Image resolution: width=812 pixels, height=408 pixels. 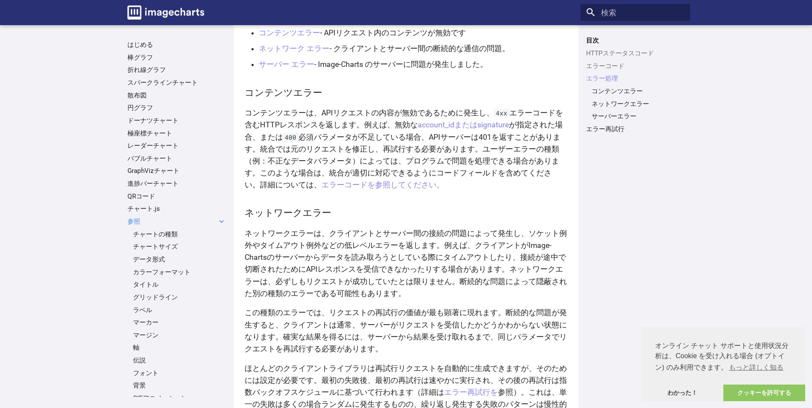 What do you see at coordinates (286, 64) in the screenshot?
I see `a: サーバー エラー` at bounding box center [286, 64].